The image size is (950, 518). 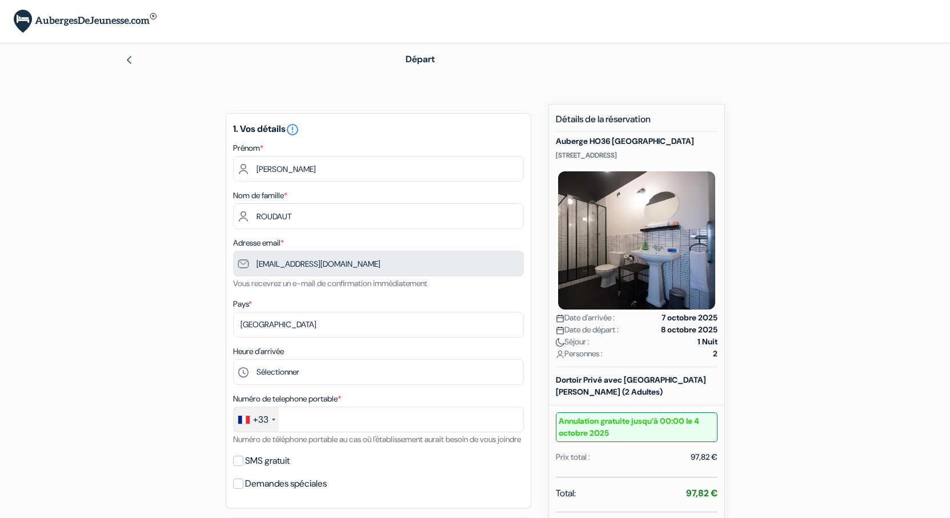 What do you see at coordinates (287, 399) in the screenshot?
I see `label: Numéro de telephone portable` at bounding box center [287, 399].